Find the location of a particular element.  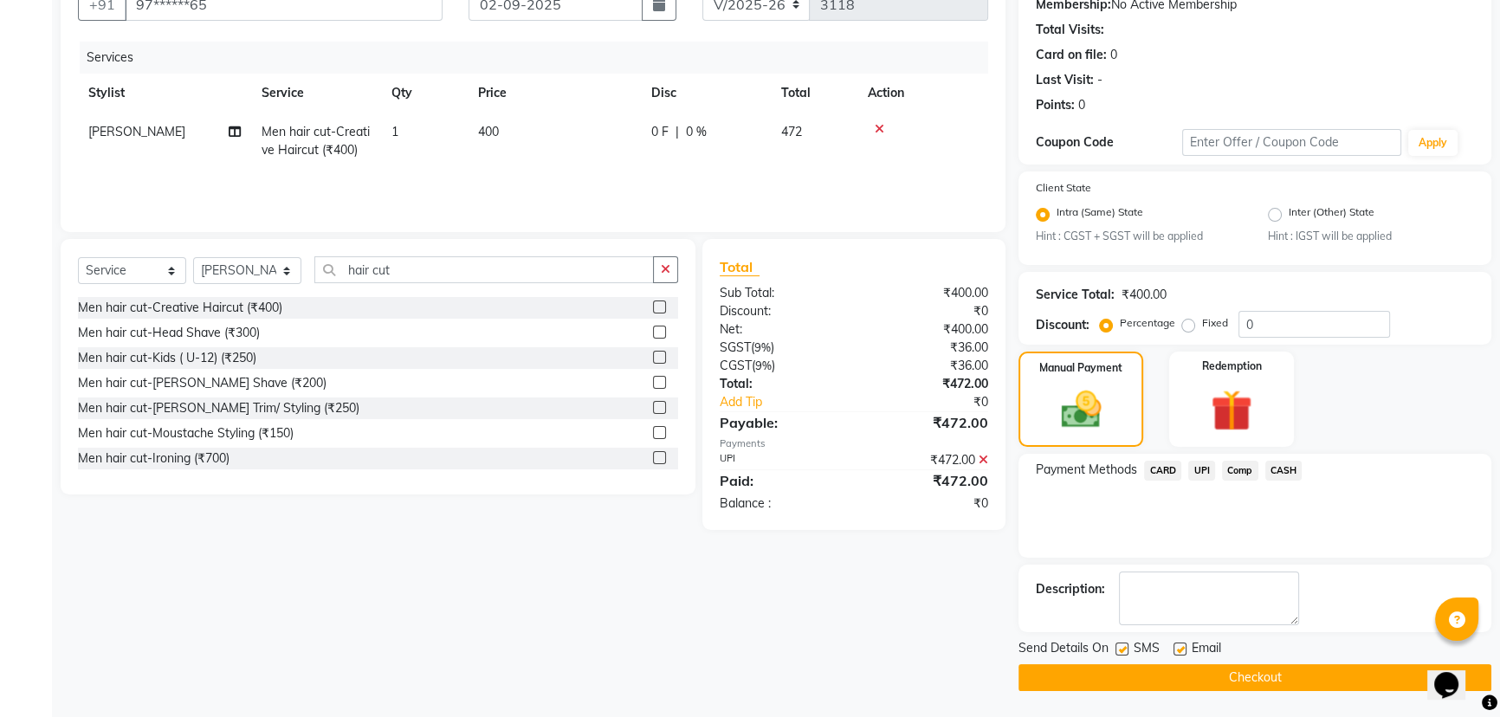

label: Client State is located at coordinates (1064, 188).